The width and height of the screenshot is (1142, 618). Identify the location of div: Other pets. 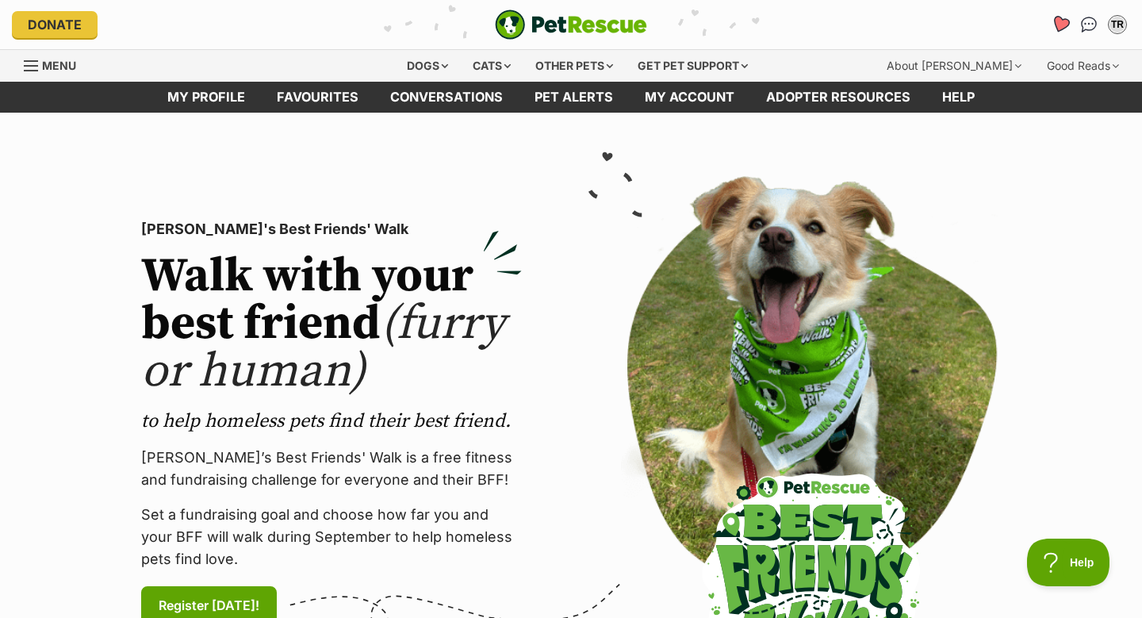
(574, 66).